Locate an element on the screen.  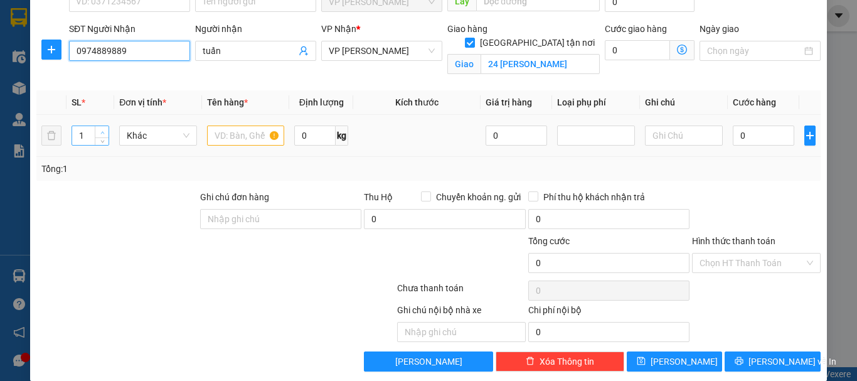
button: deleteXóa Thông tin is located at coordinates (560, 361).